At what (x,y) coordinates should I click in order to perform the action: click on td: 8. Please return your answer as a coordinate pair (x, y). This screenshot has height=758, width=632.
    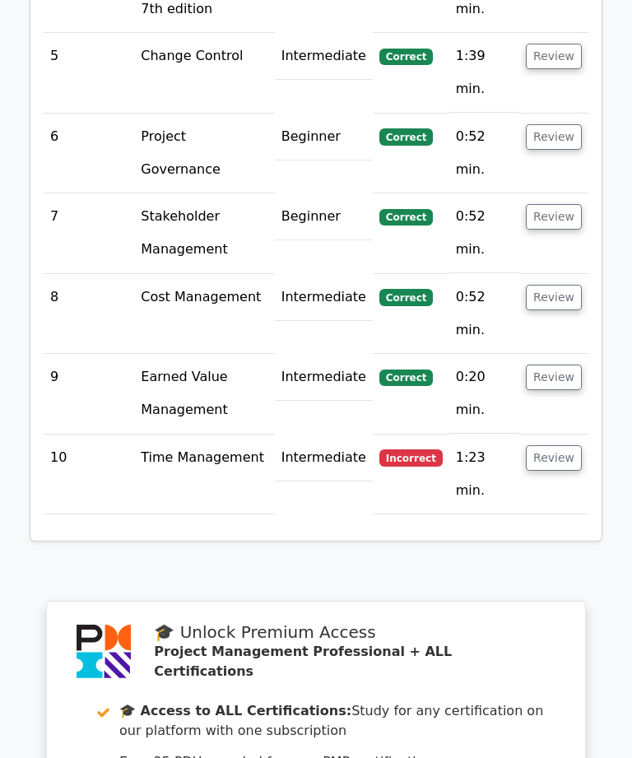
    Looking at the image, I should click on (89, 314).